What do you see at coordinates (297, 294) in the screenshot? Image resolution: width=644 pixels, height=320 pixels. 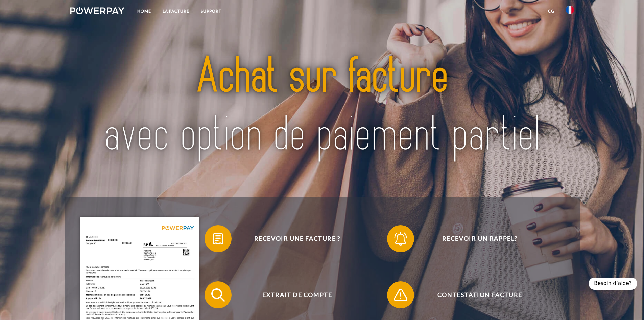 I see `span: Extrait de compte` at bounding box center [297, 294].